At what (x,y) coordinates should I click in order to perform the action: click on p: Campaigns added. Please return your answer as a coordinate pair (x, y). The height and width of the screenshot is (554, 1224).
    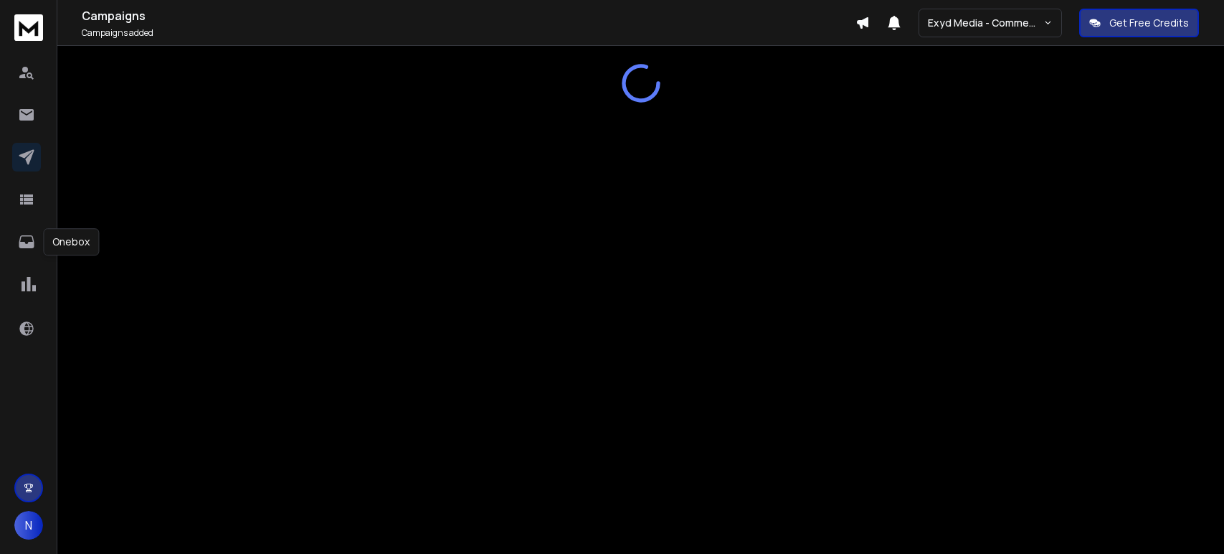
    Looking at the image, I should click on (468, 33).